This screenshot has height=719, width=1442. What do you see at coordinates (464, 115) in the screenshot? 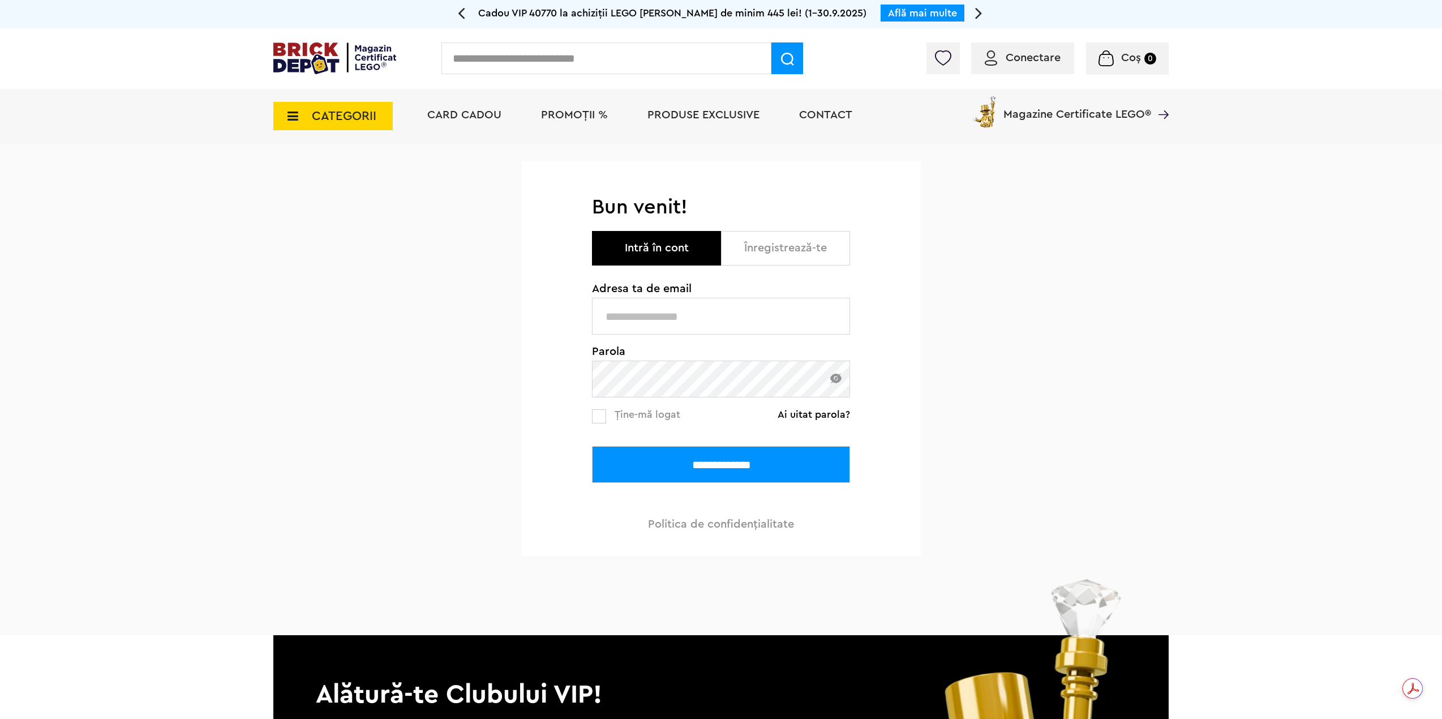
I see `span: Card Cadou` at bounding box center [464, 115].